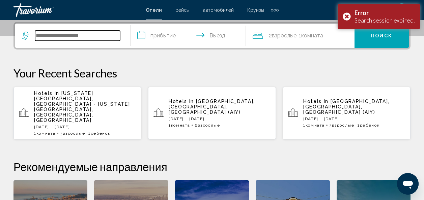 The width and height of the screenshot is (424, 200). What do you see at coordinates (381, 36) in the screenshot?
I see `button: Поиск` at bounding box center [381, 36].